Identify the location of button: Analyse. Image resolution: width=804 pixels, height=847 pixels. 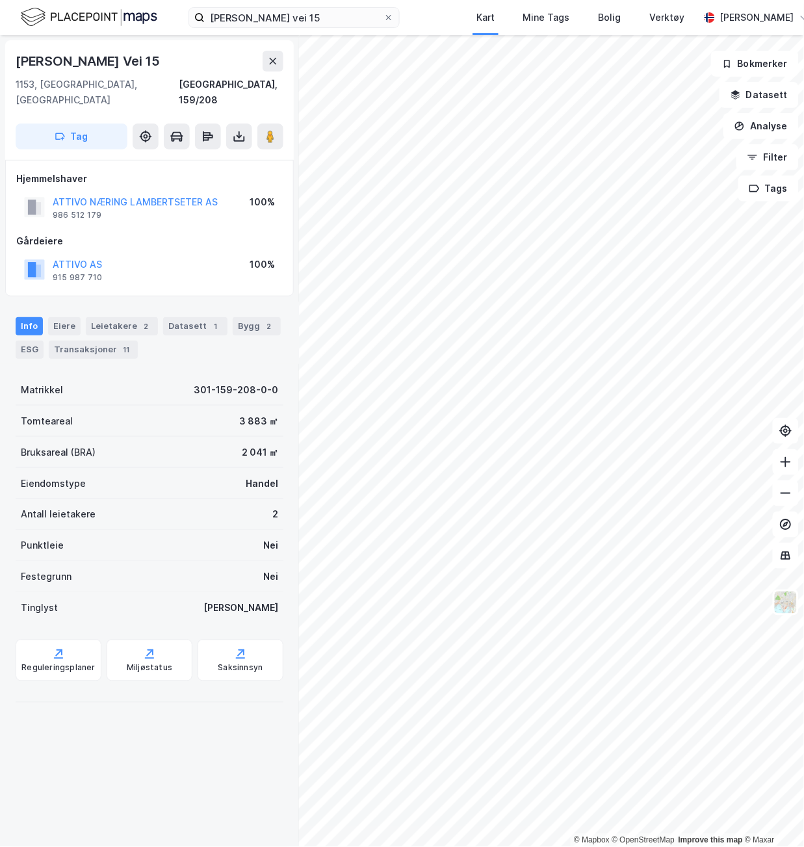
(762, 126).